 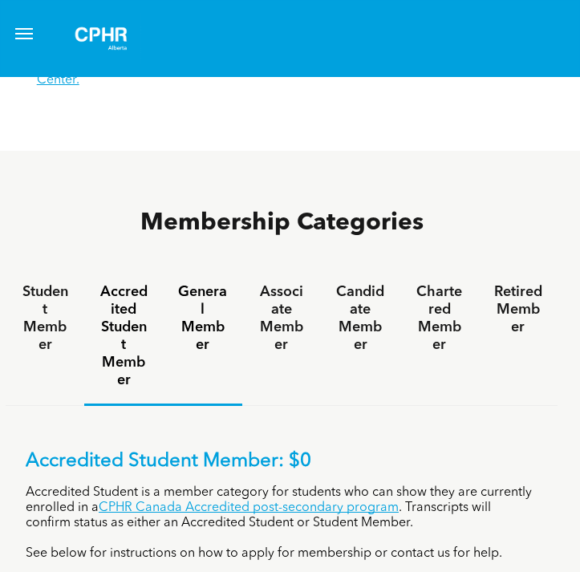 I want to click on p: Accredited Student is a member category for students who can show they are currently enrolled in ..., so click(x=282, y=508).